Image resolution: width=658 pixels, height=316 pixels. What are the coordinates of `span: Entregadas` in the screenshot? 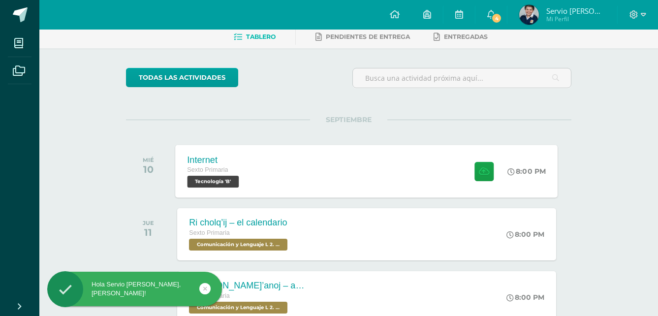 It's located at (466, 36).